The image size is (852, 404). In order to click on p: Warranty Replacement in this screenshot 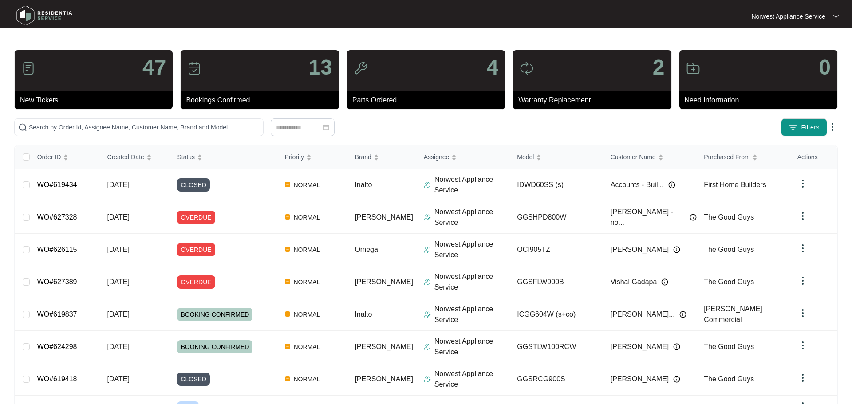, I will do `click(595, 100)`.